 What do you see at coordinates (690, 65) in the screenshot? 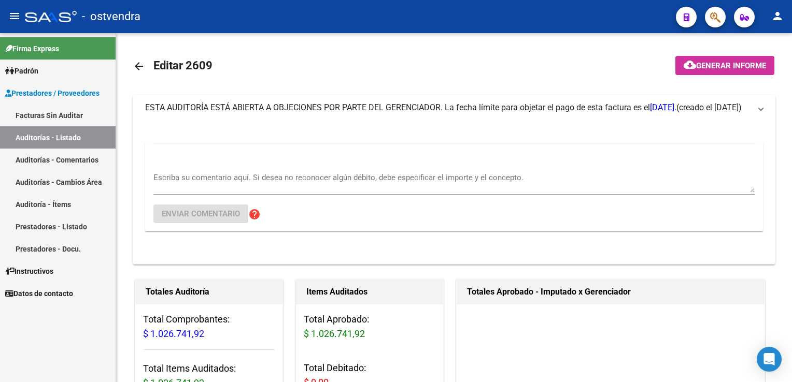
I see `mat-icon: cloud_download` at bounding box center [690, 65].